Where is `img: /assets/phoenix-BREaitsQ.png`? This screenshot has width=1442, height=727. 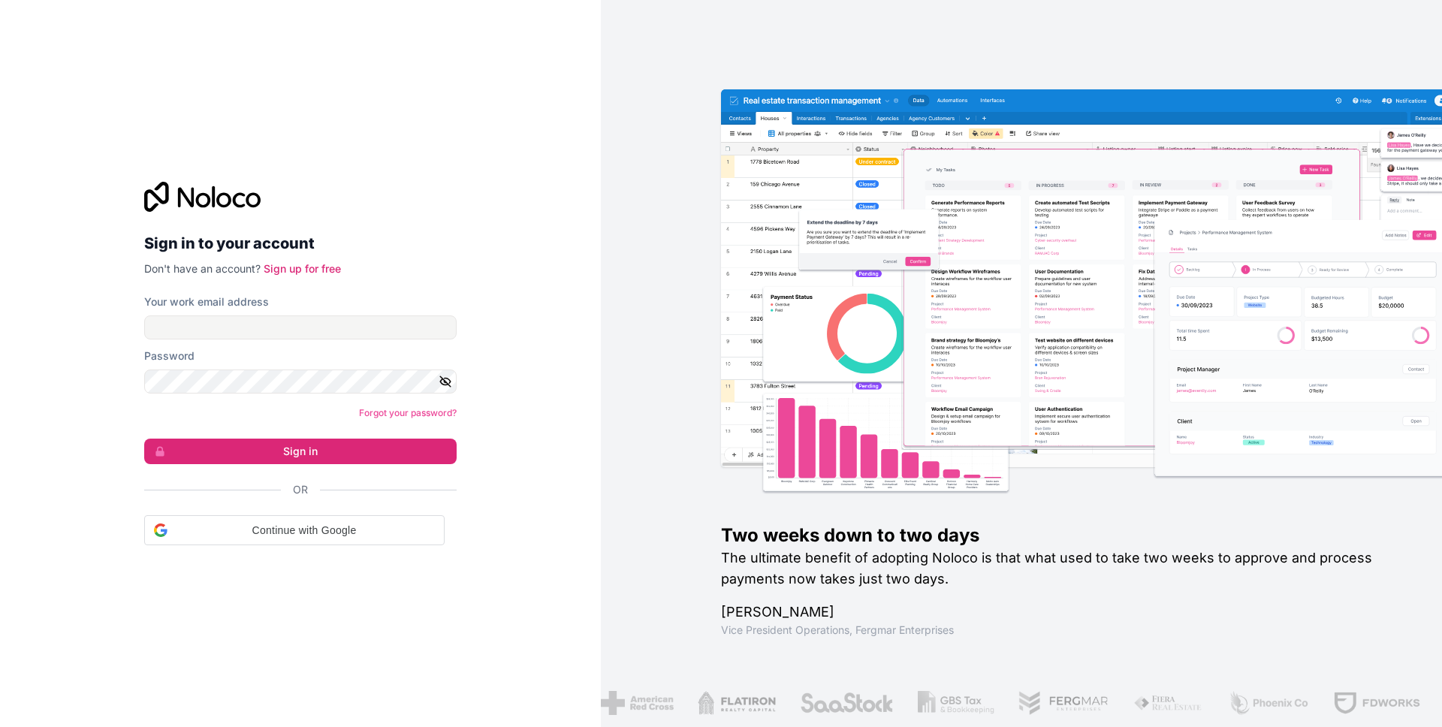 img: /assets/phoenix-BREaitsQ.png is located at coordinates (1187, 703).